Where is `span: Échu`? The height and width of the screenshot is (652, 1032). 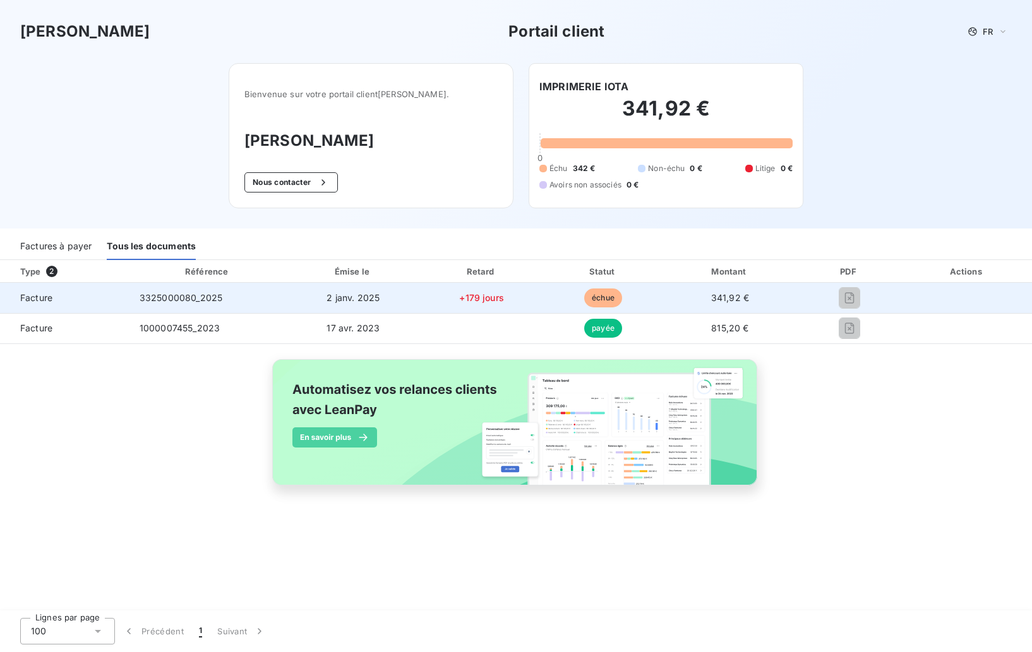
span: Échu is located at coordinates (558, 169).